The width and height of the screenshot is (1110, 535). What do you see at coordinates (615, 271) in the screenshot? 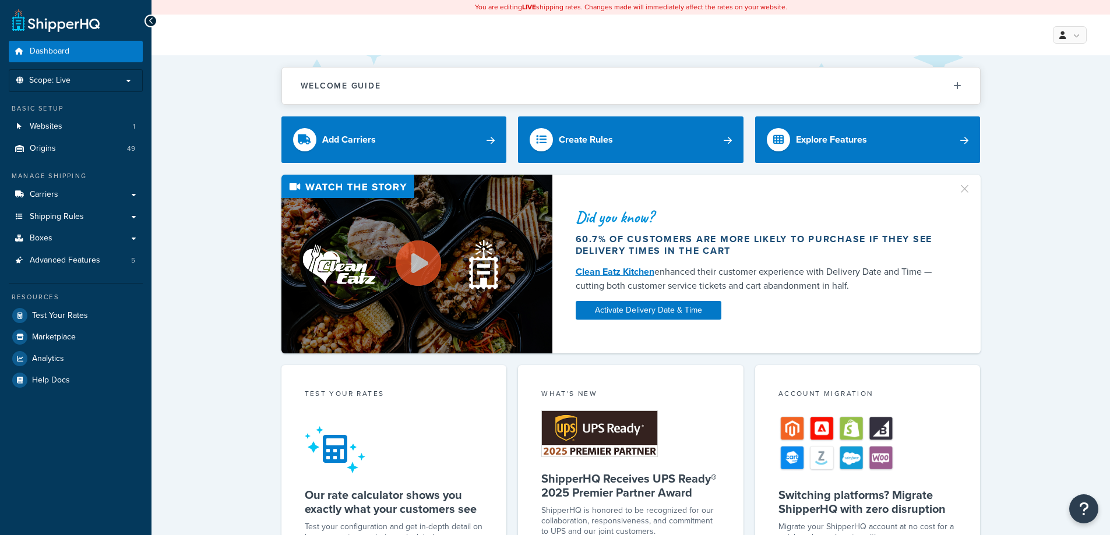
I see `a: Clean Eatz Kitchen` at bounding box center [615, 271].